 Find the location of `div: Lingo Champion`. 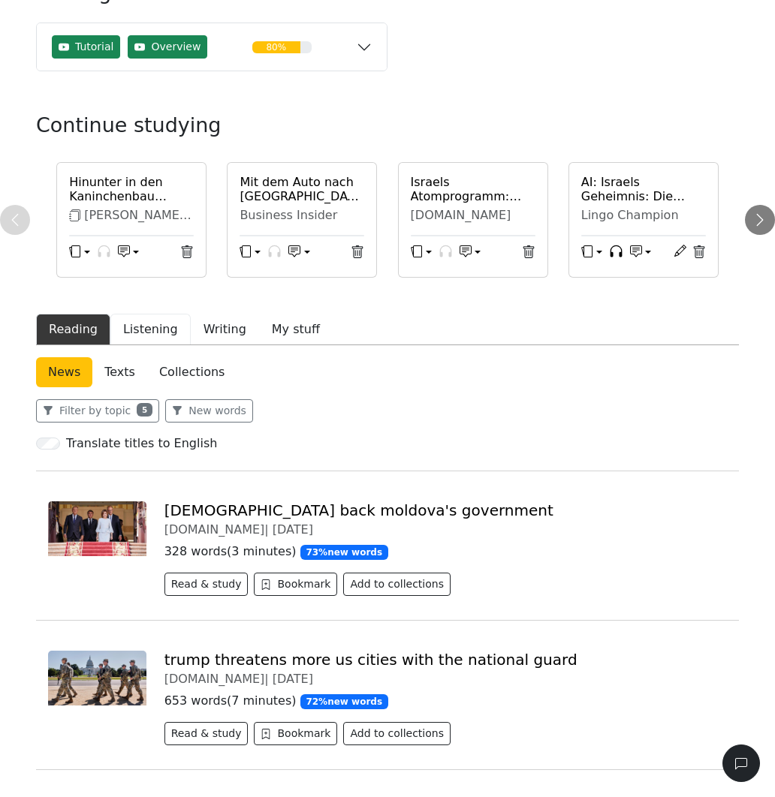

div: Lingo Champion is located at coordinates (644, 216).